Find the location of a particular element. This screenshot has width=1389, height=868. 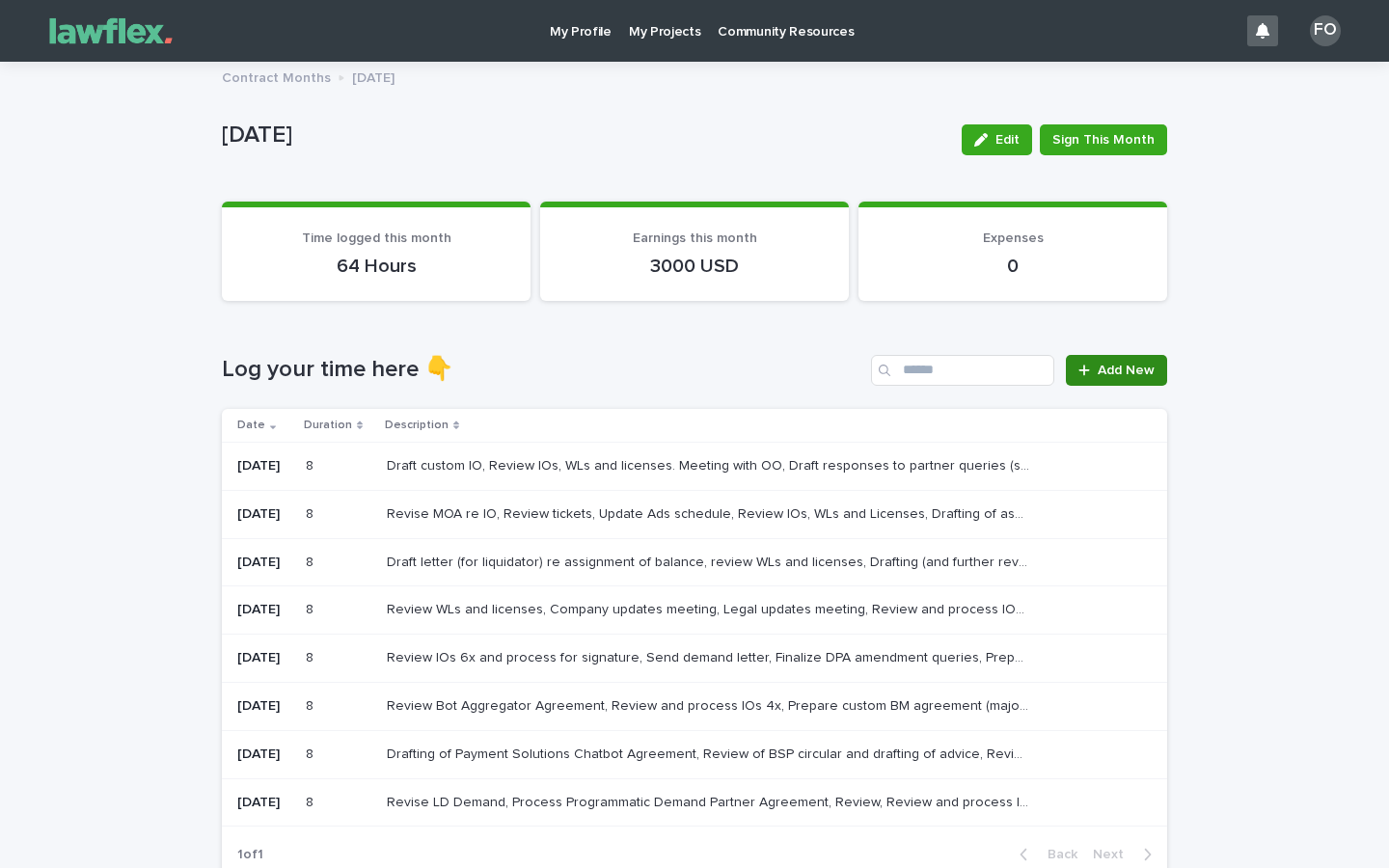

button: Sign This Month is located at coordinates (1104, 140).